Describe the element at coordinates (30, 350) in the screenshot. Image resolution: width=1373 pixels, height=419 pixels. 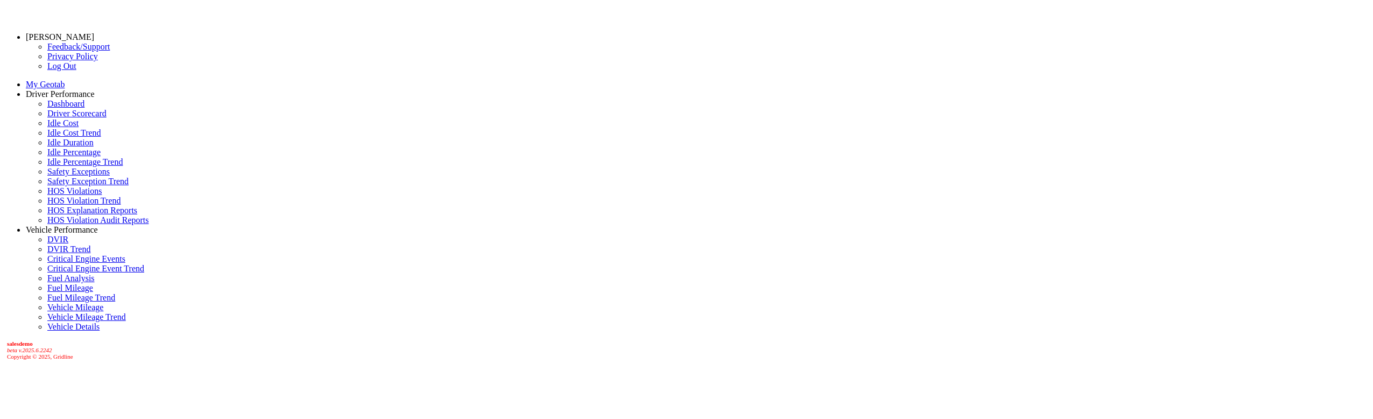
I see `i: beta v.2025.6.2242` at that location.